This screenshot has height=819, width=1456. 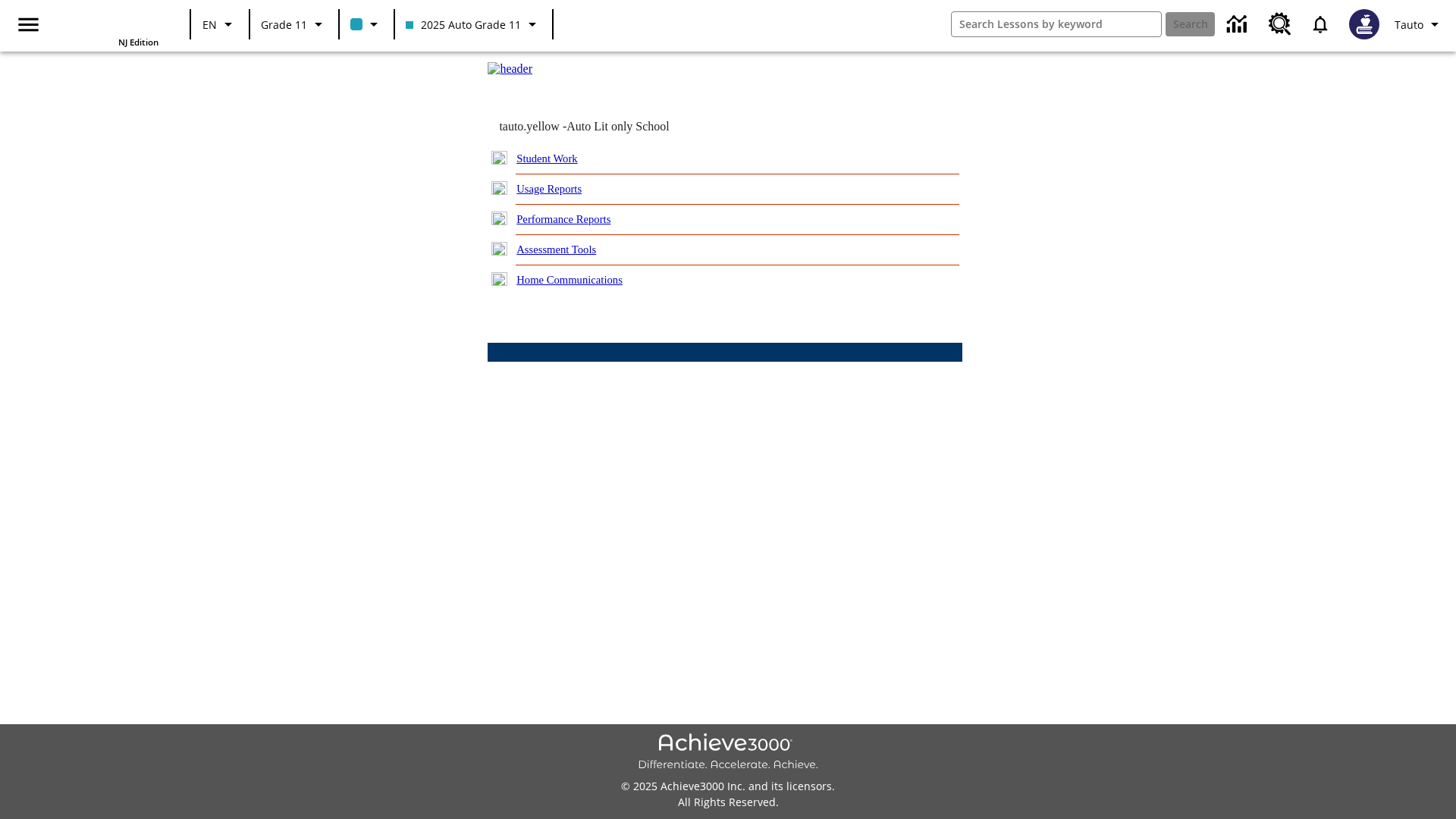 I want to click on span: Tauto, so click(x=1409, y=24).